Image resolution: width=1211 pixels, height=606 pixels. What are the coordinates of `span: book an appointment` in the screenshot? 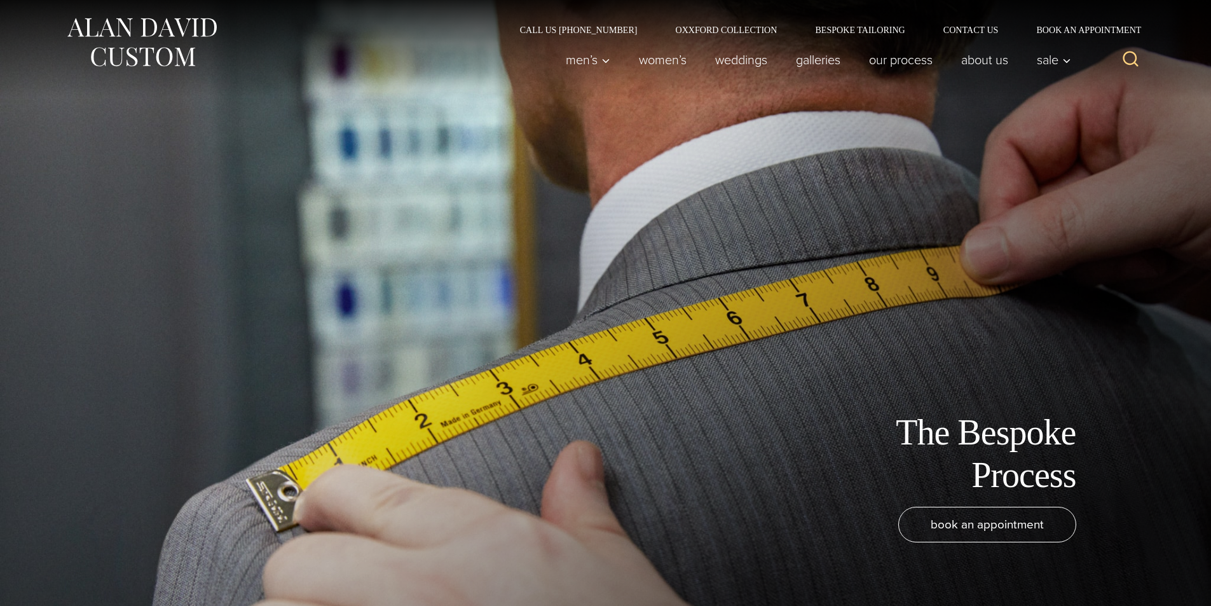 It's located at (987, 524).